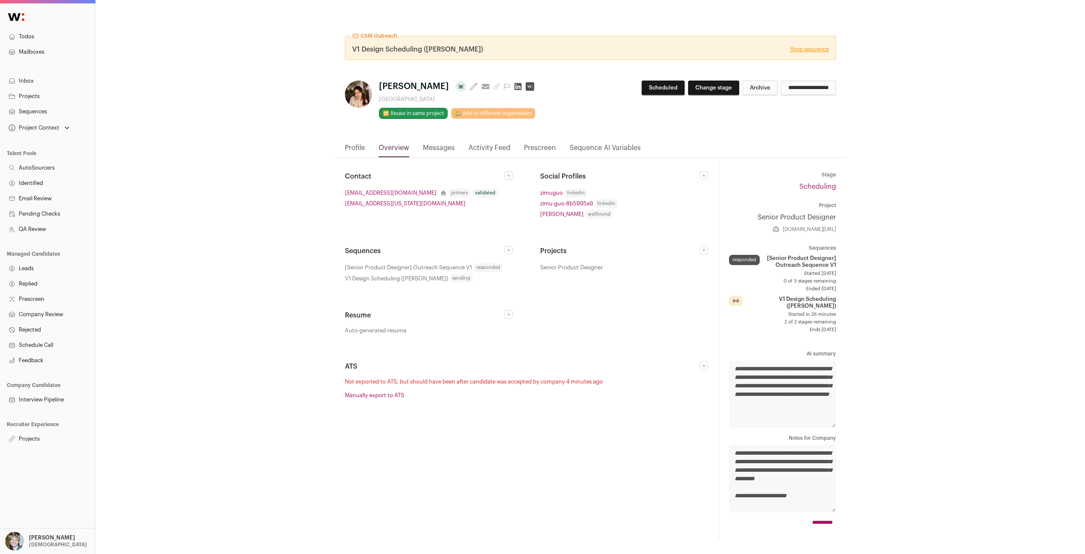 The image size is (1085, 554). Describe the element at coordinates (713, 88) in the screenshot. I see `button: Change stage` at that location.